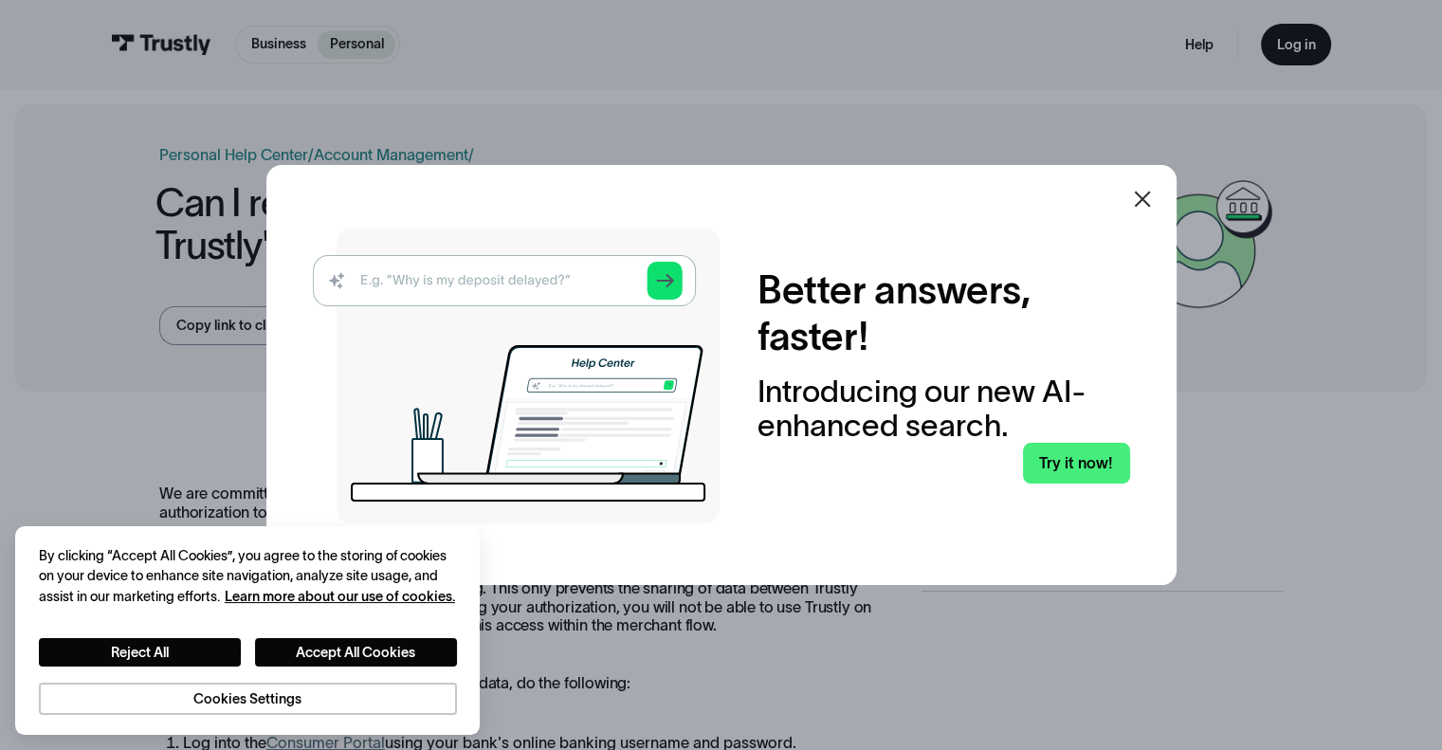 Image resolution: width=1442 pixels, height=750 pixels. I want to click on h2: Better answers, faster!, so click(944, 313).